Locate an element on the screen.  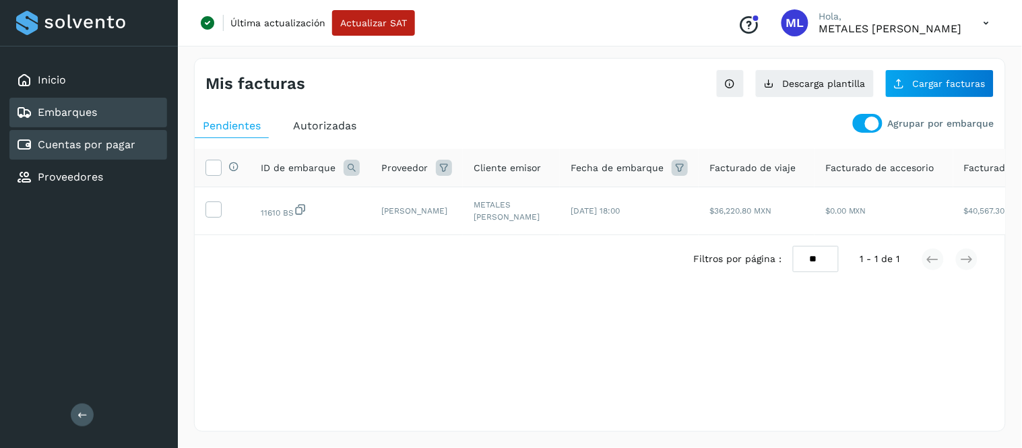
span: Cargar facturas is located at coordinates (949, 84).